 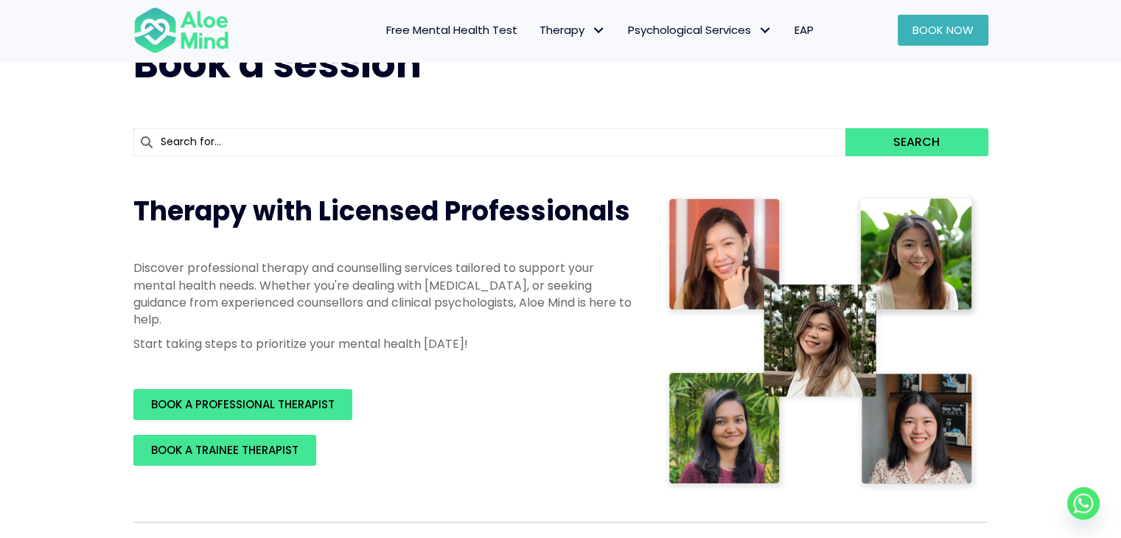 I want to click on a: TherapyTherapy: submenu, so click(x=573, y=30).